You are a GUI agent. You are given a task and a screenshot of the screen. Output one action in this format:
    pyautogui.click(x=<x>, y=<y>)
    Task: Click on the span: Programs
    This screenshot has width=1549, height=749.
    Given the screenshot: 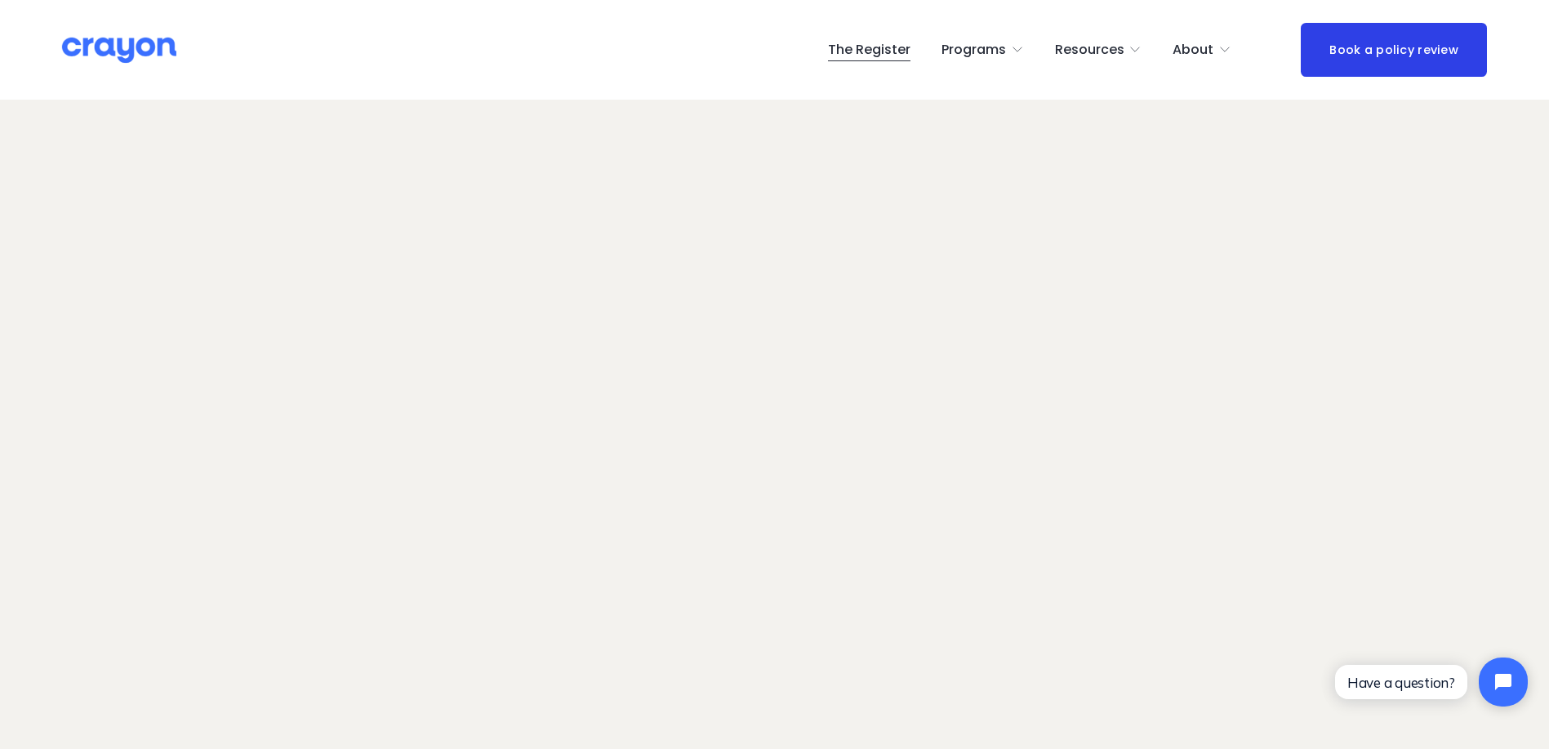 What is the action you would take?
    pyautogui.click(x=974, y=50)
    